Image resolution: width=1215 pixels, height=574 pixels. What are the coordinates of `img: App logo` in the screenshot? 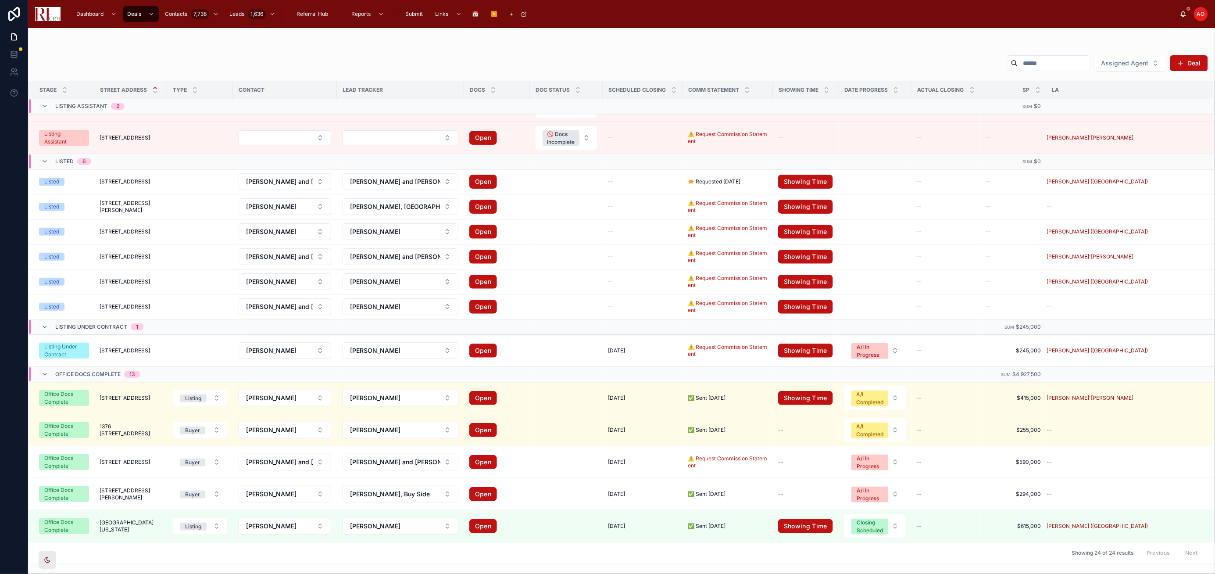 It's located at (48, 14).